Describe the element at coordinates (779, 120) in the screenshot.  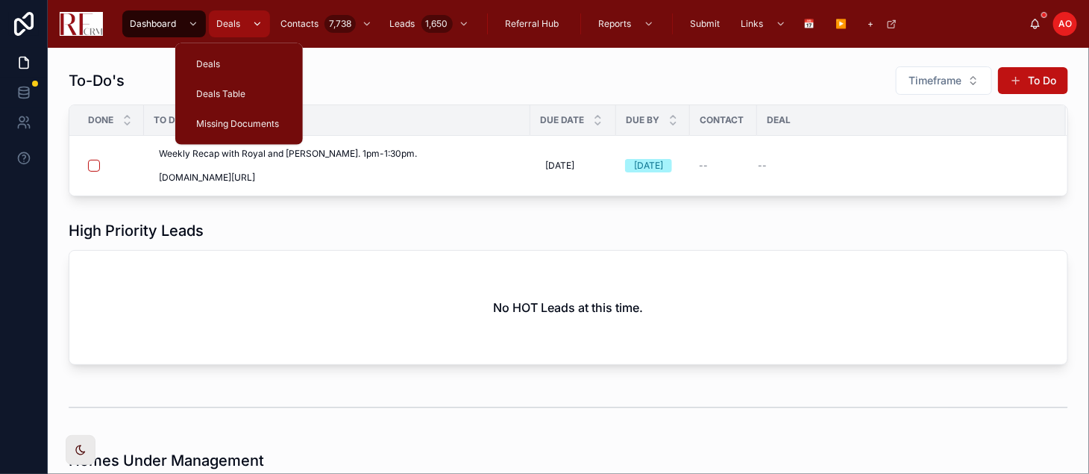
I see `span: Deal` at that location.